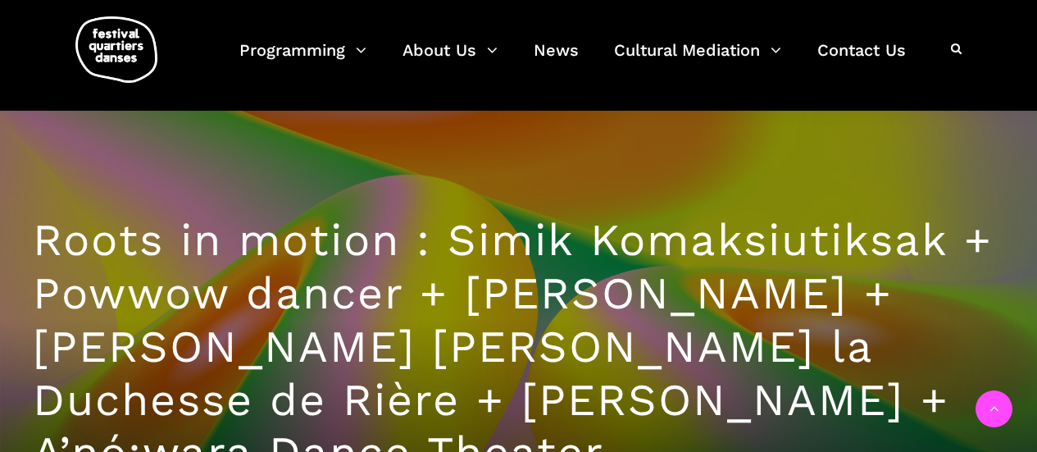  I want to click on a: News, so click(556, 60).